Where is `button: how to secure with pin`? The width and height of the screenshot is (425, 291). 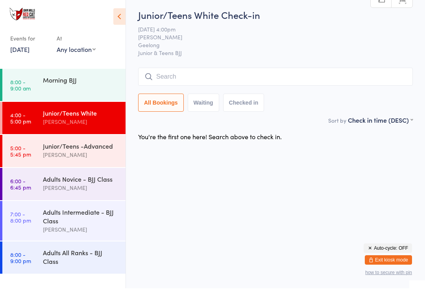 button: how to secure with pin is located at coordinates (388, 275).